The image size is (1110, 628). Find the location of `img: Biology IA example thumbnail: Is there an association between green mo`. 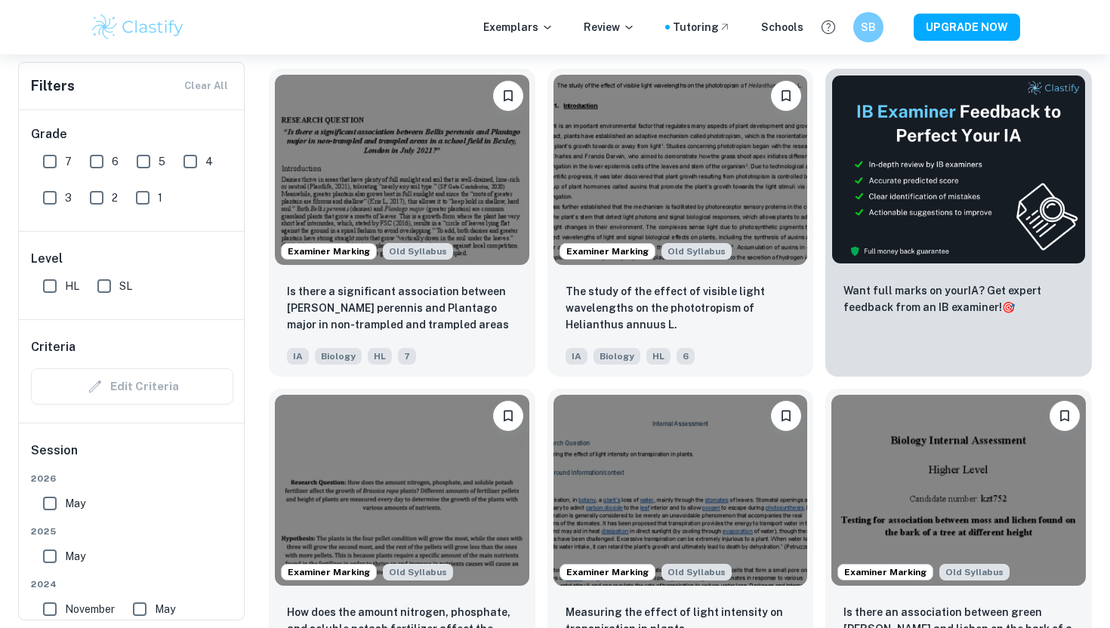

img: Biology IA example thumbnail: Is there an association between green mo is located at coordinates (958, 490).